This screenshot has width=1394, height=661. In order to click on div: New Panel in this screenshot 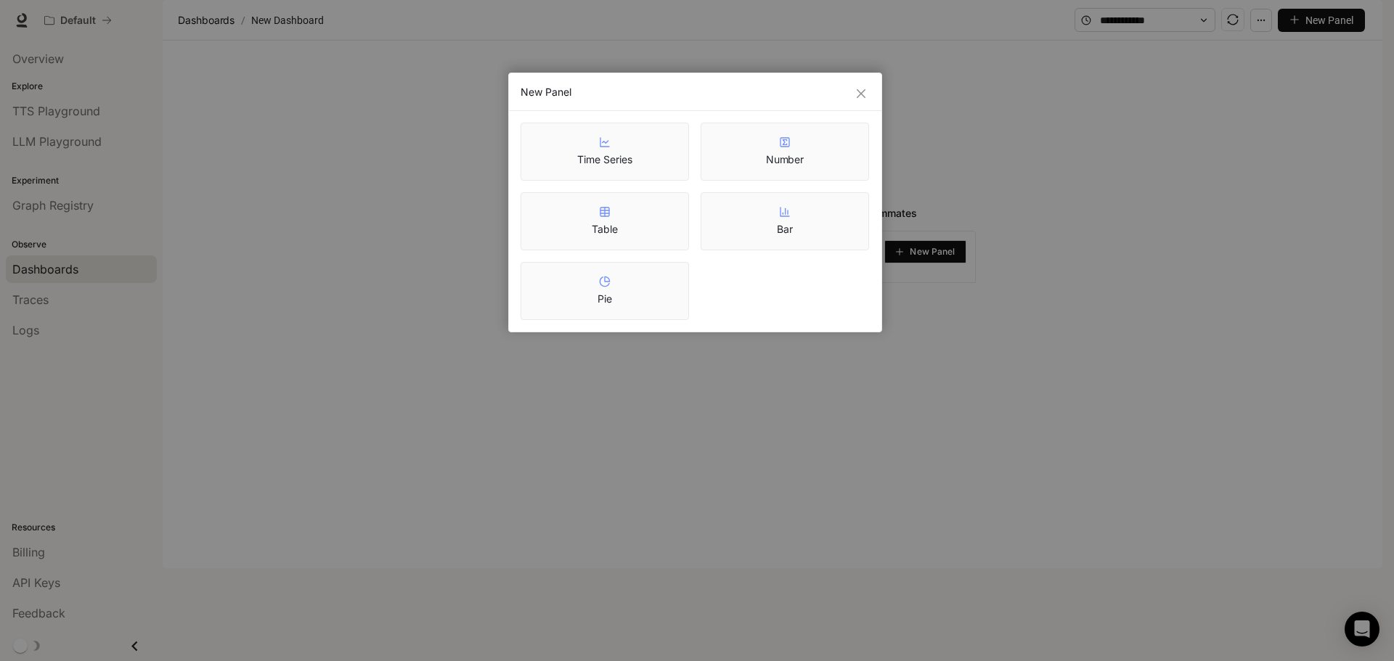, I will do `click(695, 92)`.